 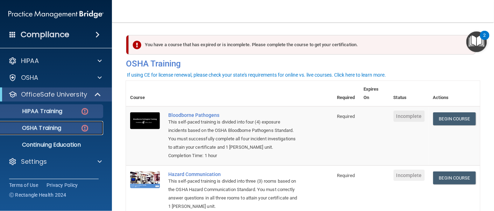 What do you see at coordinates (23, 185) in the screenshot?
I see `a: Terms of Use` at bounding box center [23, 185].